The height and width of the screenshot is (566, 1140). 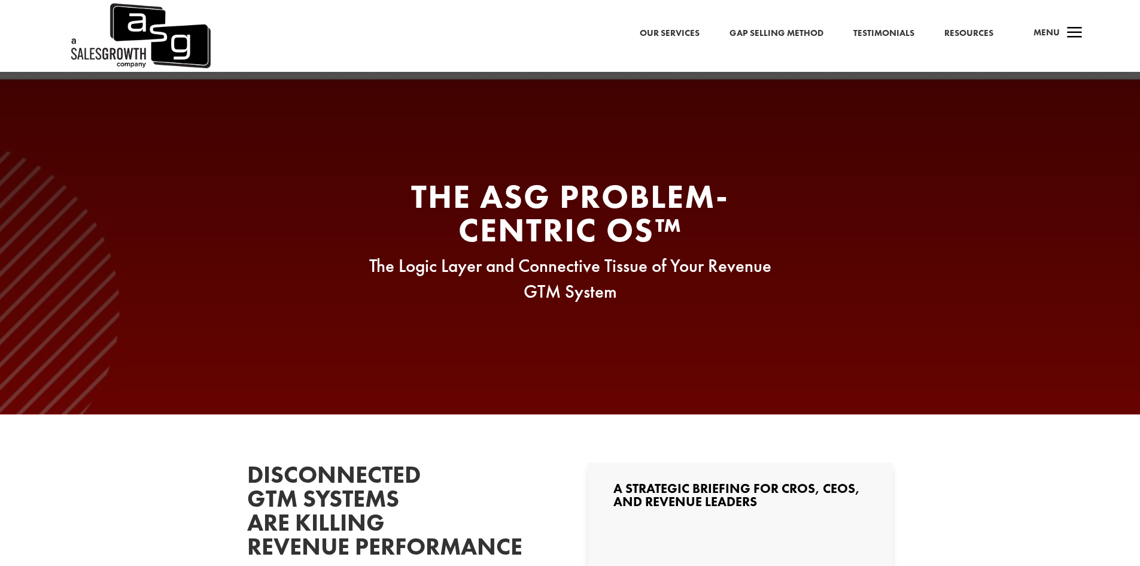 What do you see at coordinates (337, 514) in the screenshot?
I see `h2: Disconnected GTM Systems Are Killing Revenue Performance` at bounding box center [337, 514].